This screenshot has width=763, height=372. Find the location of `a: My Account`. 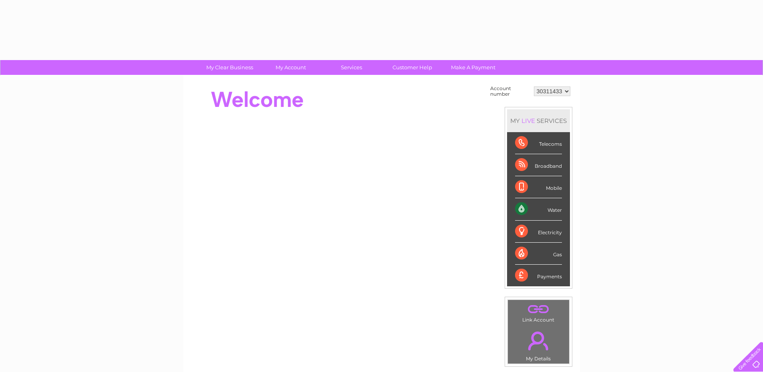

a: My Account is located at coordinates (290, 67).